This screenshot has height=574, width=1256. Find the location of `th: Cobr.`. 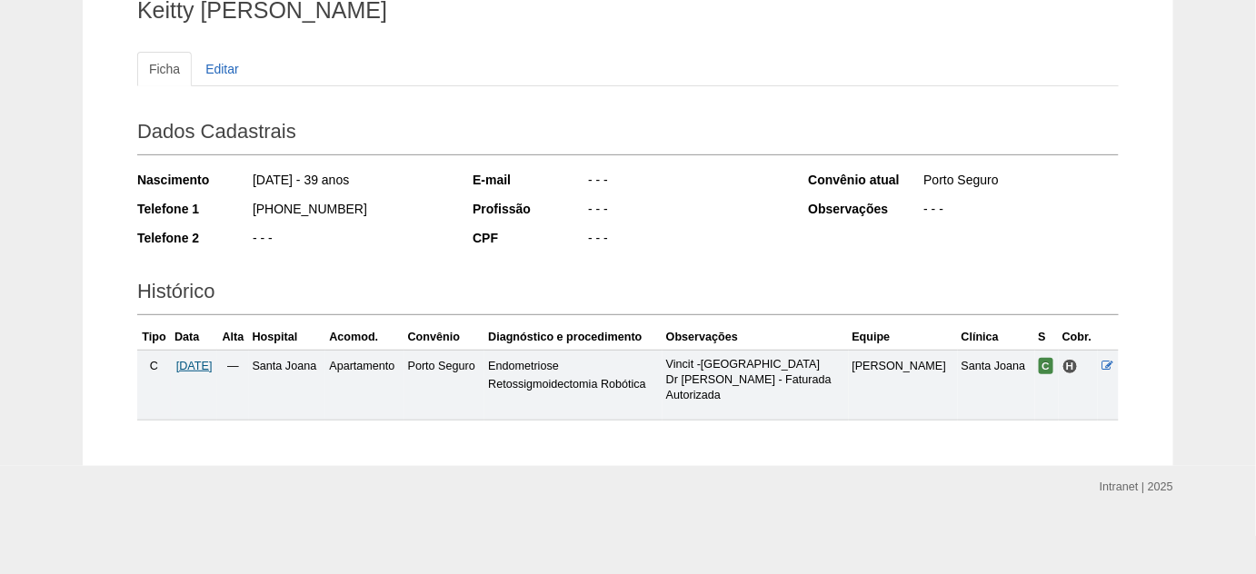

th: Cobr. is located at coordinates (1078, 337).